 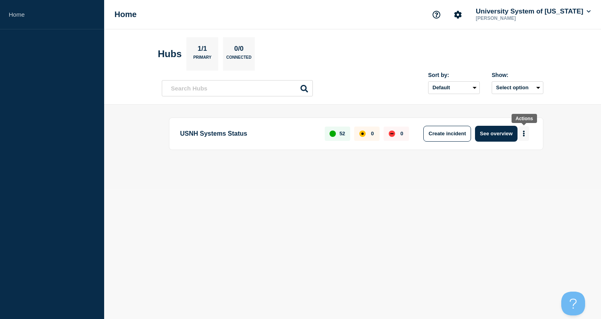 What do you see at coordinates (333, 134) in the screenshot?
I see `div: up` at bounding box center [333, 134].